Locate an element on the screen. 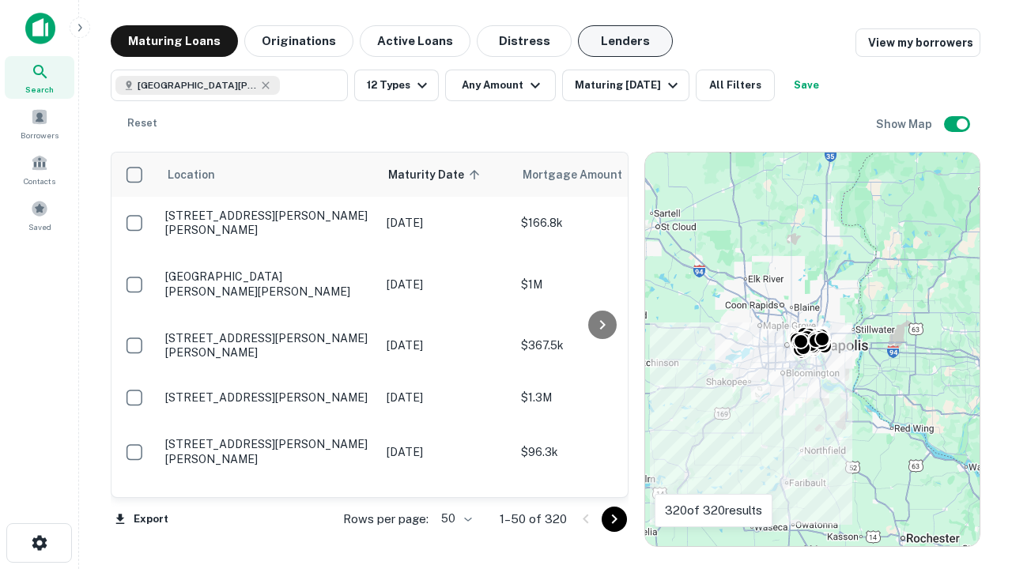 This screenshot has width=1012, height=569. div: 0 0 is located at coordinates (812, 349).